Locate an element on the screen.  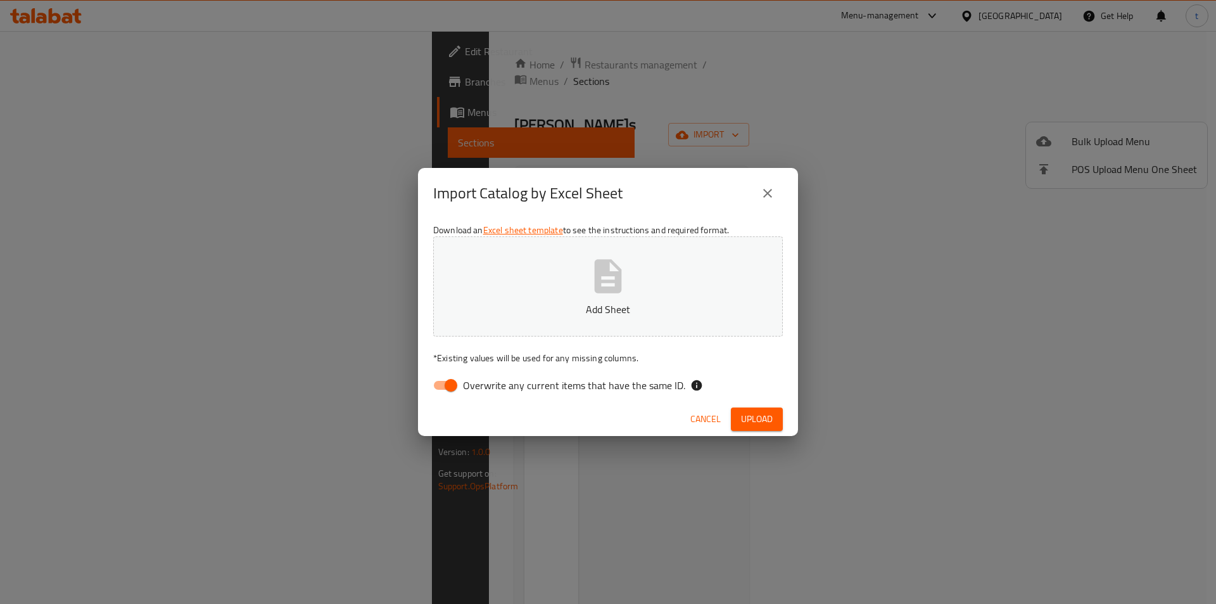
p: Existing values will be used for any missing columns. is located at coordinates (608, 358).